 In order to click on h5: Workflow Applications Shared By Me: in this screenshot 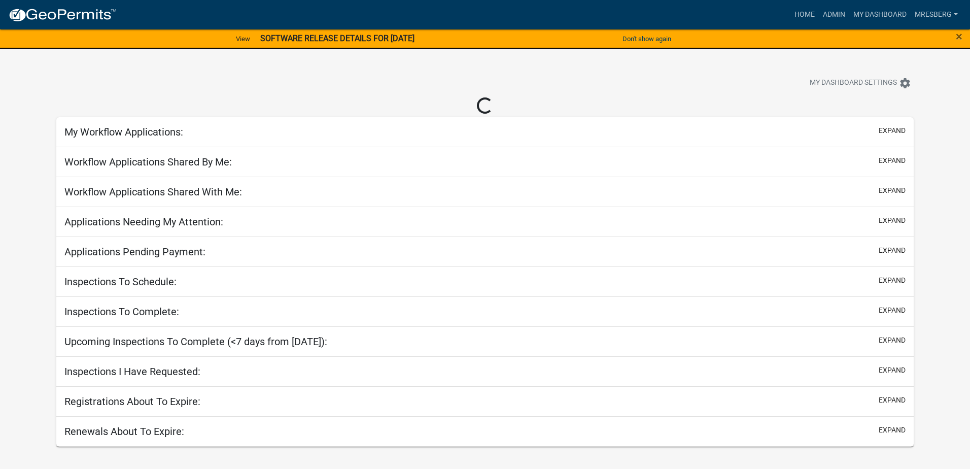, I will do `click(148, 162)`.